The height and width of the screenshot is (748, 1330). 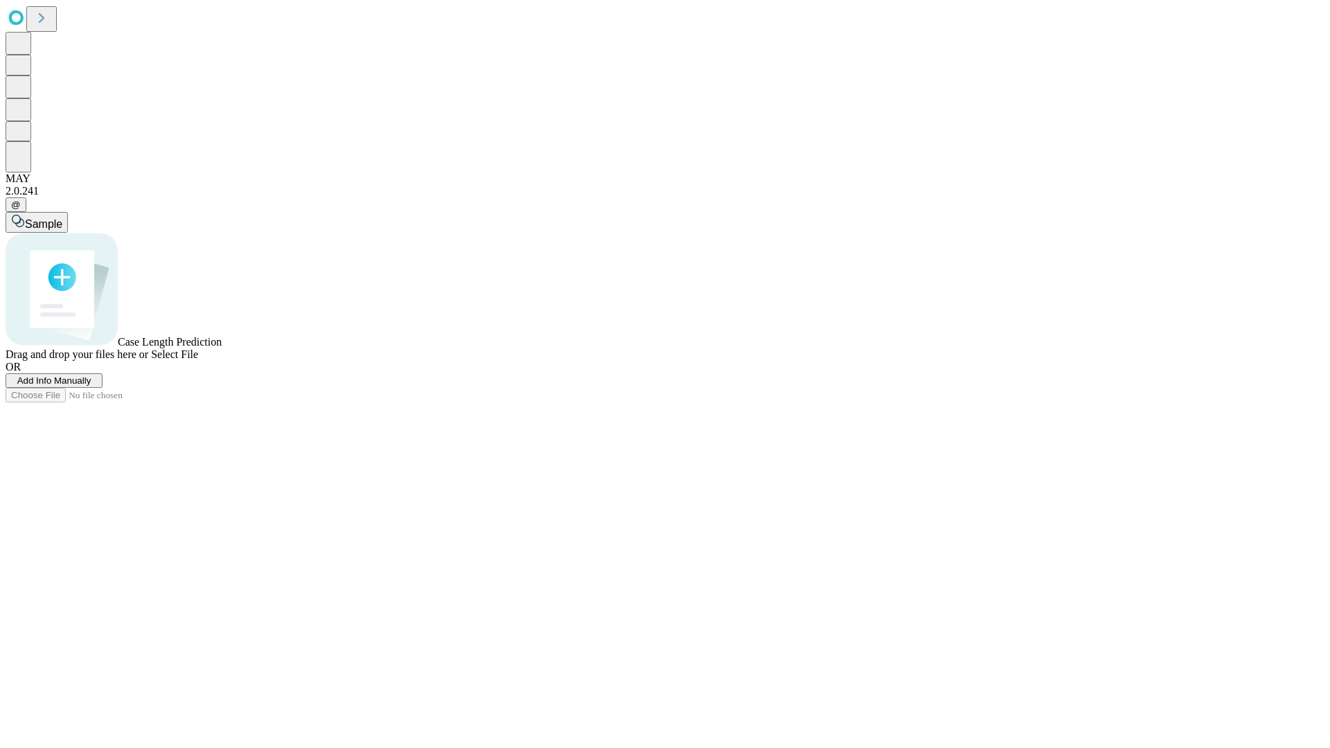 What do you see at coordinates (665, 179) in the screenshot?
I see `div: MAY` at bounding box center [665, 179].